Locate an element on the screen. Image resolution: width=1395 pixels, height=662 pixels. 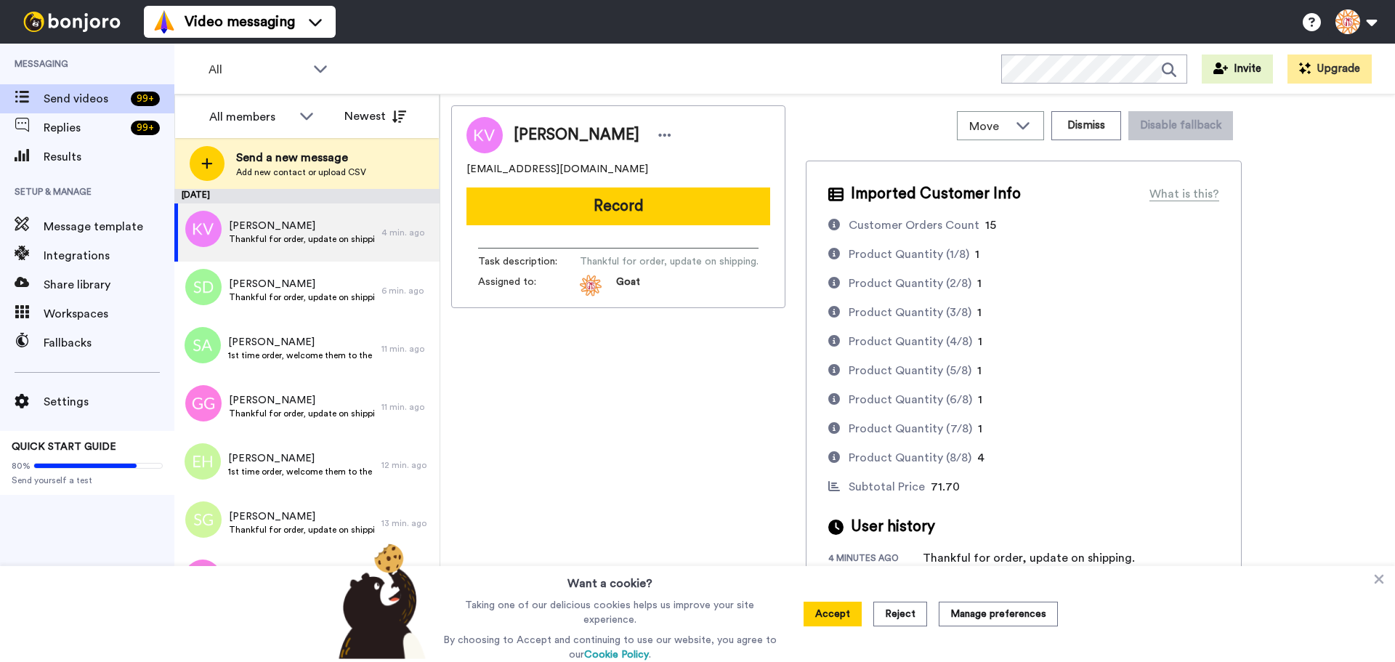
div: Product Quantity (5/8) is located at coordinates (910, 371).